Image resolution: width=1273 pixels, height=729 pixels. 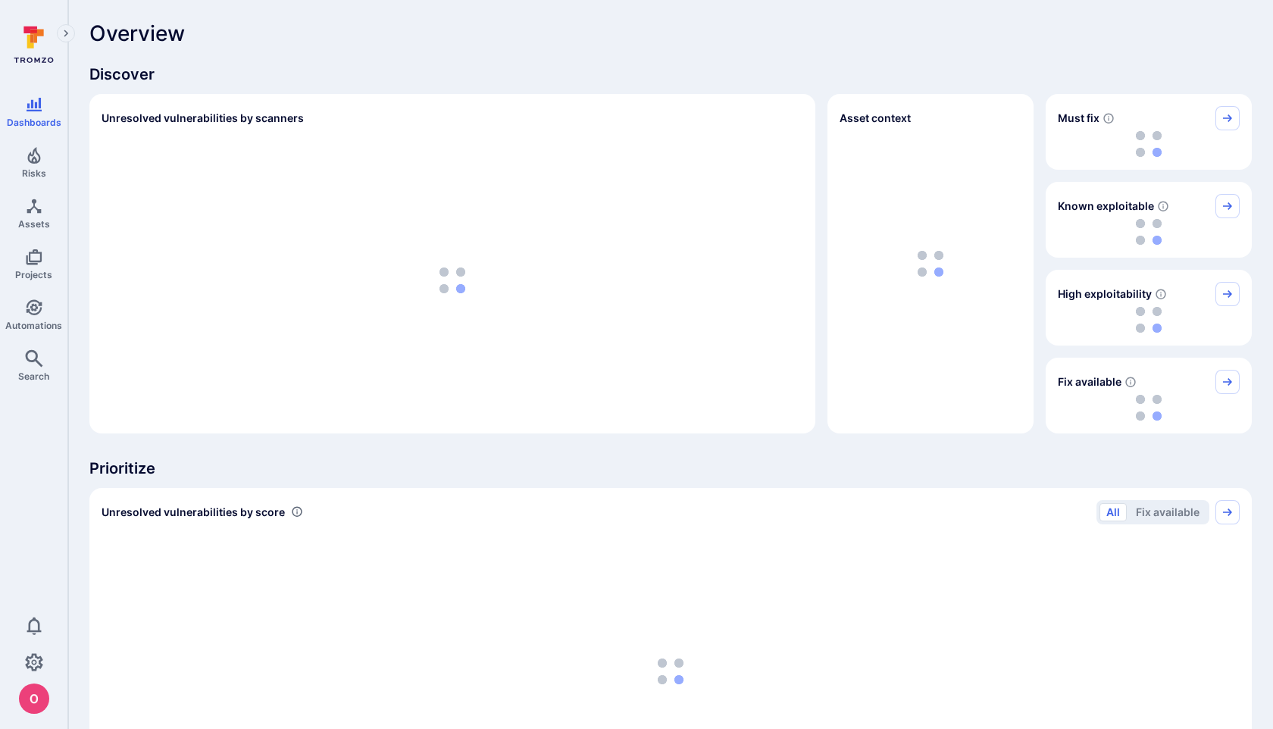 What do you see at coordinates (33, 274) in the screenshot?
I see `span: Projects` at bounding box center [33, 274].